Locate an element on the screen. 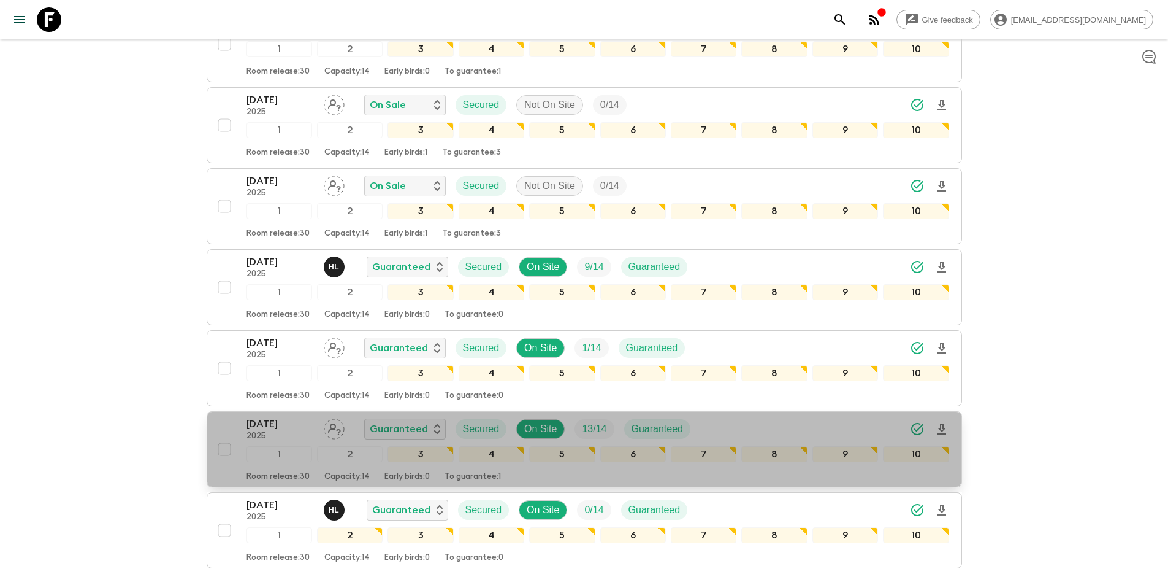 The height and width of the screenshot is (585, 1168). p: 13 / 14 is located at coordinates (594, 429).